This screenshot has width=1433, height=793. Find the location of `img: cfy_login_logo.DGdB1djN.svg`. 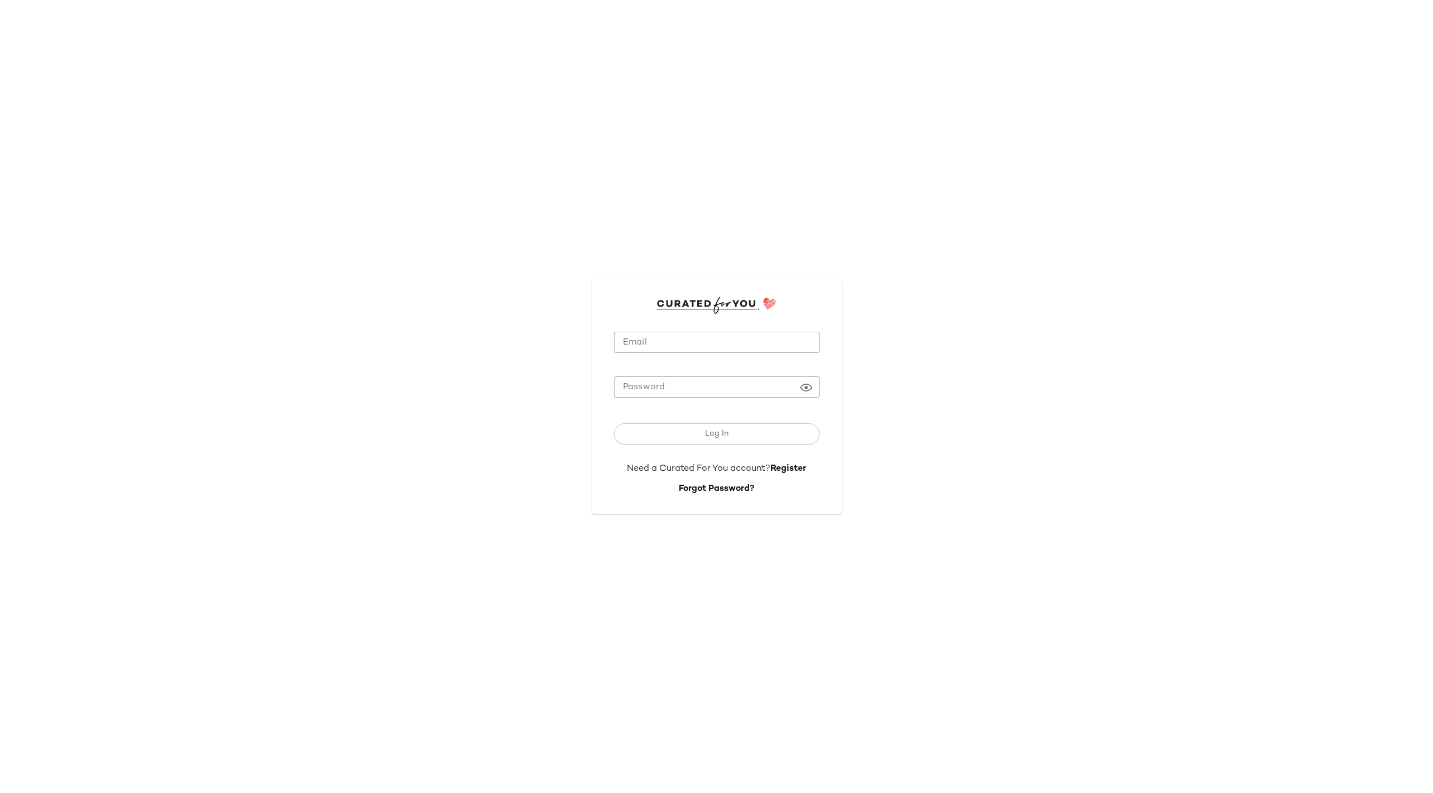

img: cfy_login_logo.DGdB1djN.svg is located at coordinates (716, 306).